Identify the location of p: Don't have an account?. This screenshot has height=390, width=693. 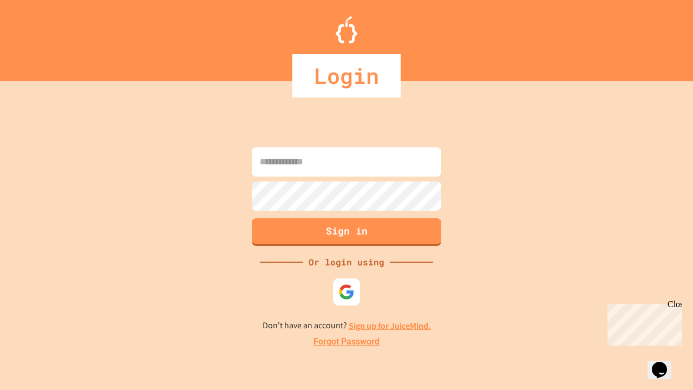
(347, 325).